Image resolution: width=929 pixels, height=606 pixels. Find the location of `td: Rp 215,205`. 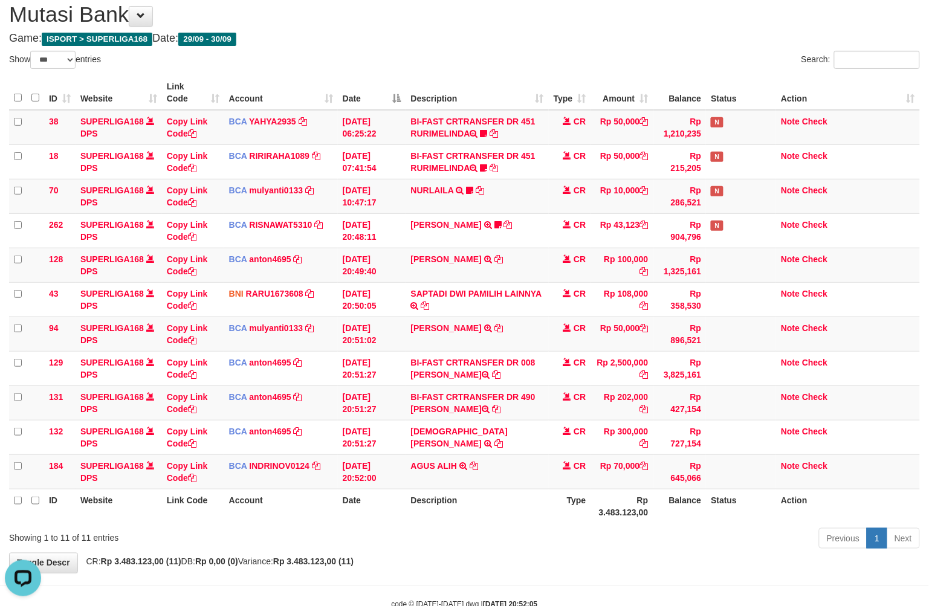

td: Rp 215,205 is located at coordinates (680, 161).